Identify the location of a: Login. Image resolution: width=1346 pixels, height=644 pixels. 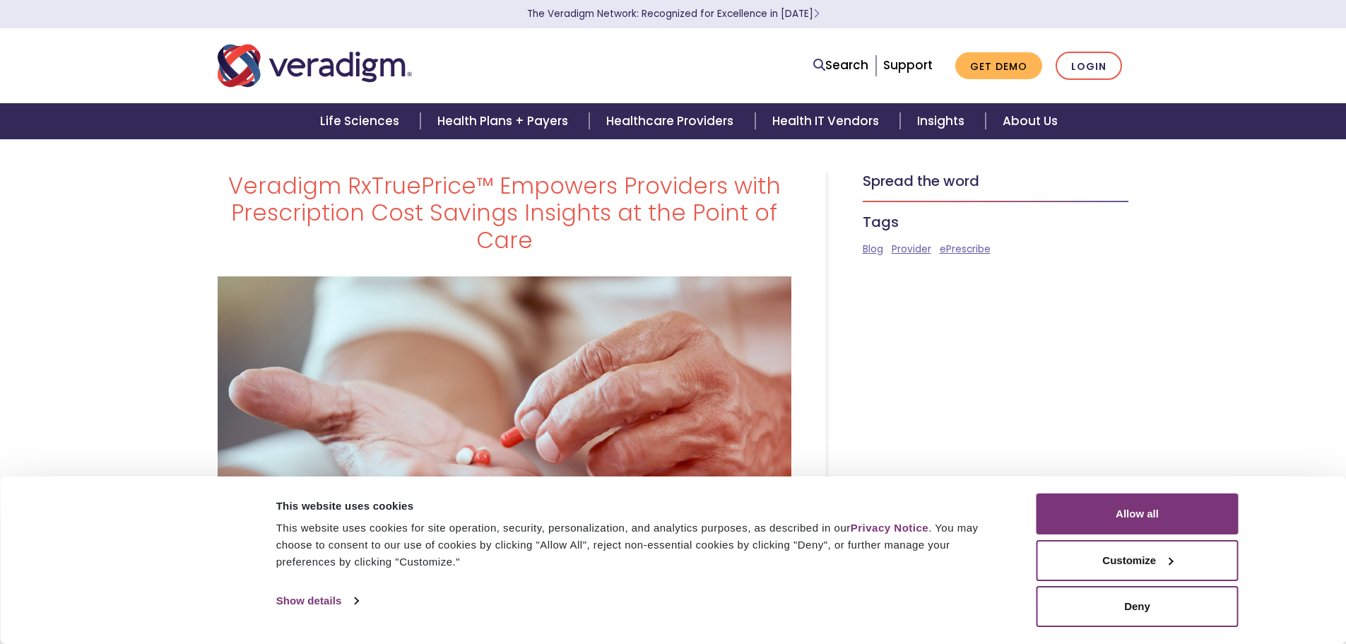
(1089, 66).